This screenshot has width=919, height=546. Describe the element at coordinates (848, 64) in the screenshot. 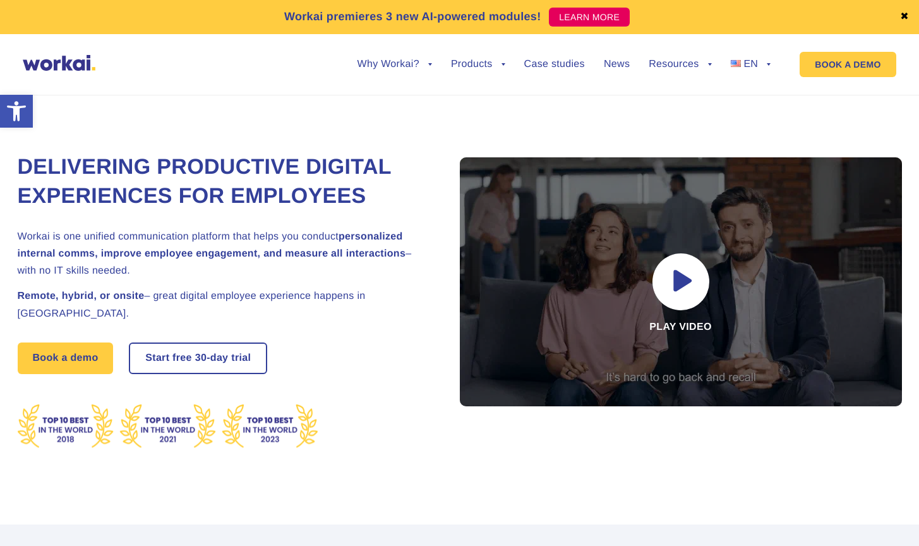

I see `a: BOOK A DEMO` at that location.